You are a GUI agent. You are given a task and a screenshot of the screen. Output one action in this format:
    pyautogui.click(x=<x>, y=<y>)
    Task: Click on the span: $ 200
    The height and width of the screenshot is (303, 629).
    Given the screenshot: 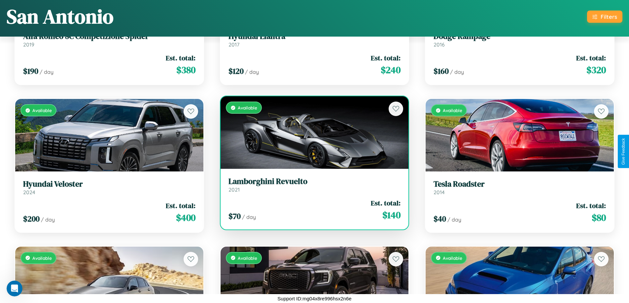 What is the action you would take?
    pyautogui.click(x=31, y=219)
    